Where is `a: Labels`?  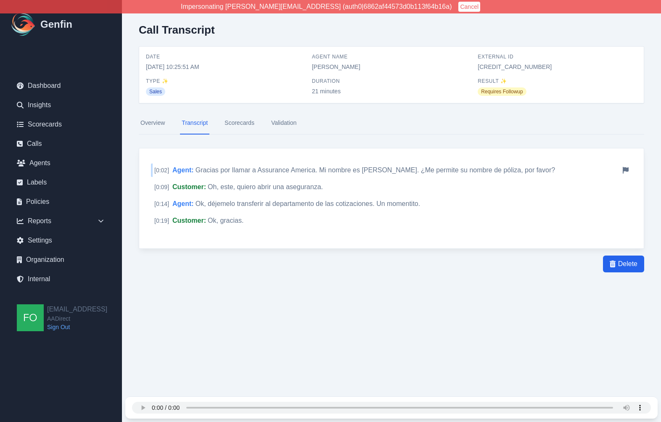
a: Labels is located at coordinates (61, 182).